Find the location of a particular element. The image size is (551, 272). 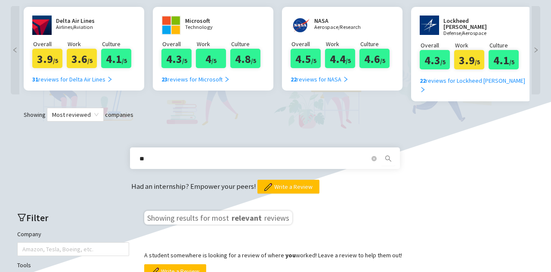

span: close-circle is located at coordinates (374, 158).